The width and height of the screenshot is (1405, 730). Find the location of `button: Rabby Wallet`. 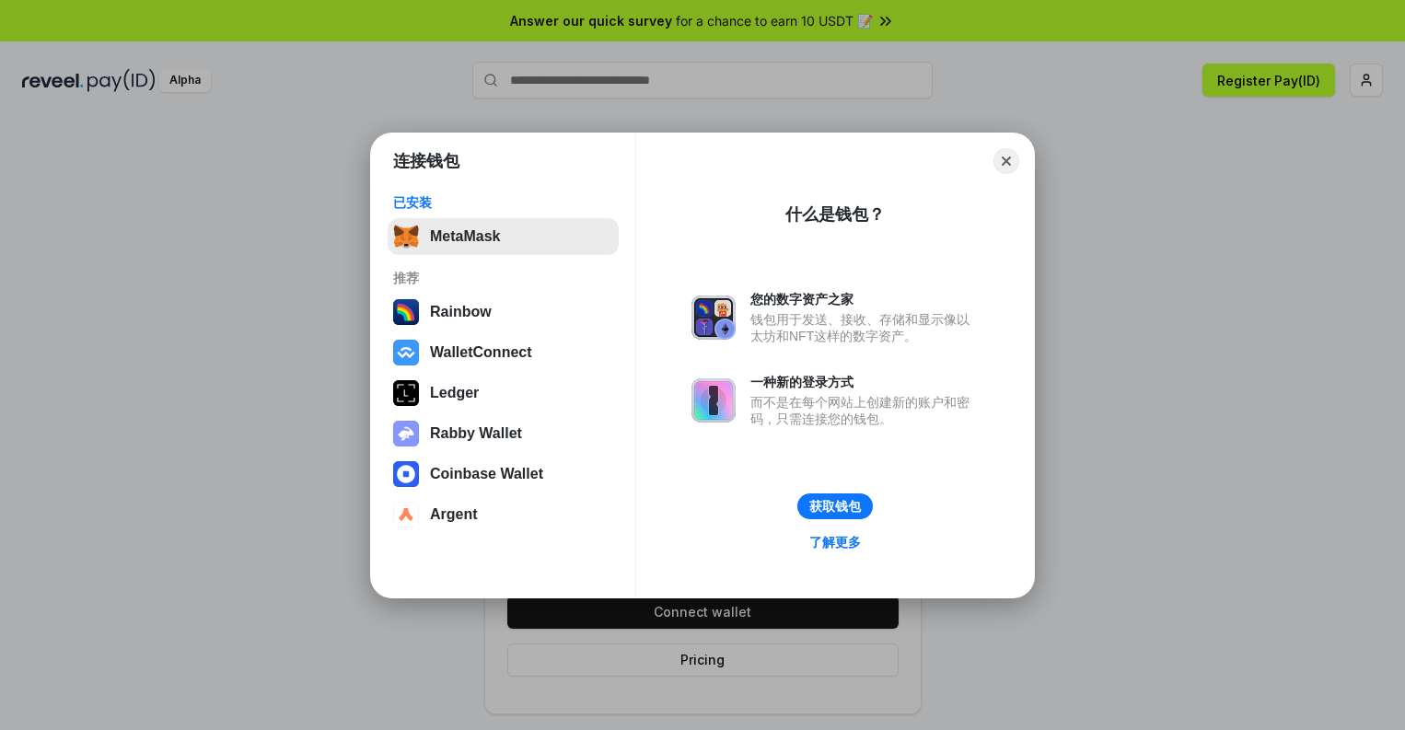

button: Rabby Wallet is located at coordinates (503, 434).